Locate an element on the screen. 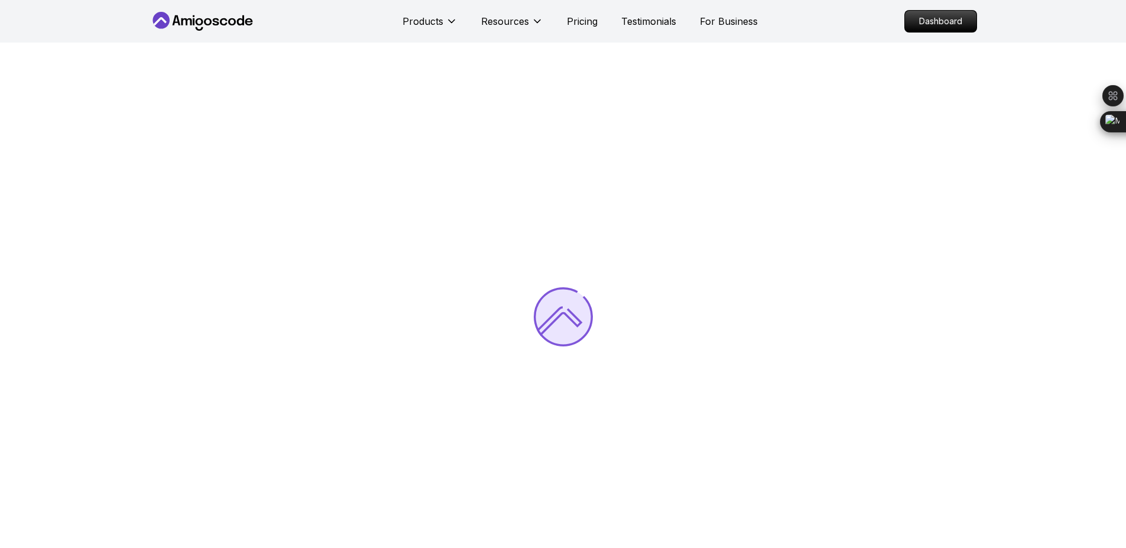 The width and height of the screenshot is (1126, 548). button: Resources is located at coordinates (512, 26).